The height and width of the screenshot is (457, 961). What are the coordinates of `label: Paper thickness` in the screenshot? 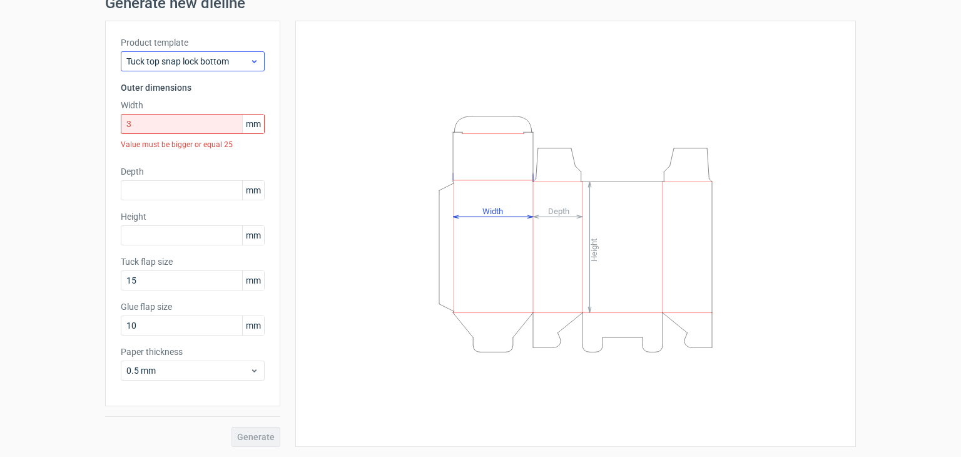 It's located at (193, 352).